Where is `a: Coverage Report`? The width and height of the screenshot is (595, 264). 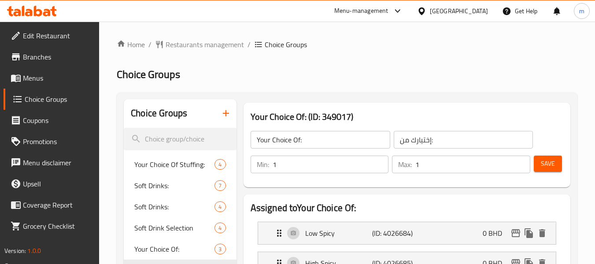
a: Coverage Report is located at coordinates (52, 205).